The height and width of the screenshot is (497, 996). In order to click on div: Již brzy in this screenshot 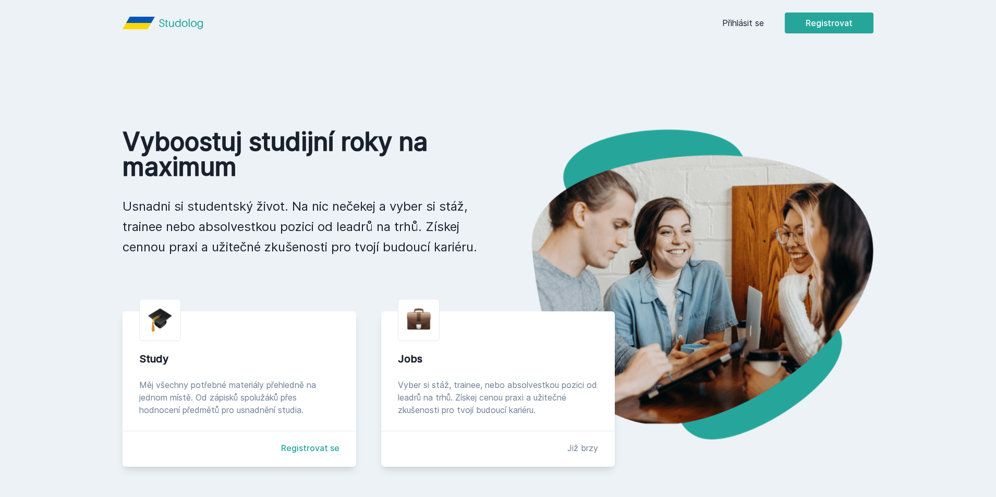, I will do `click(582, 448)`.